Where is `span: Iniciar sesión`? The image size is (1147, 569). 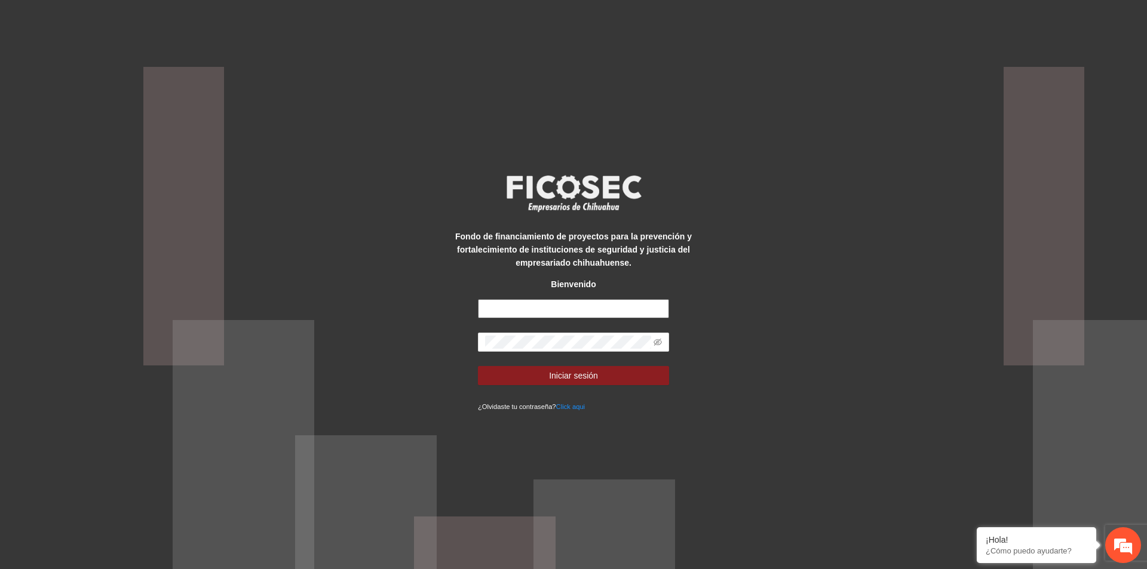 span: Iniciar sesión is located at coordinates (574, 376).